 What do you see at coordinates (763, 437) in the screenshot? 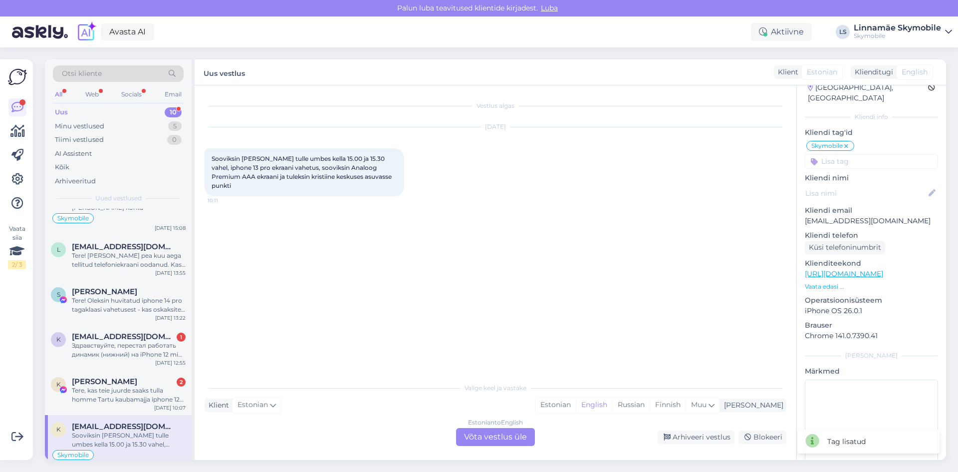
I see `div: Blokeeri` at bounding box center [763, 437].